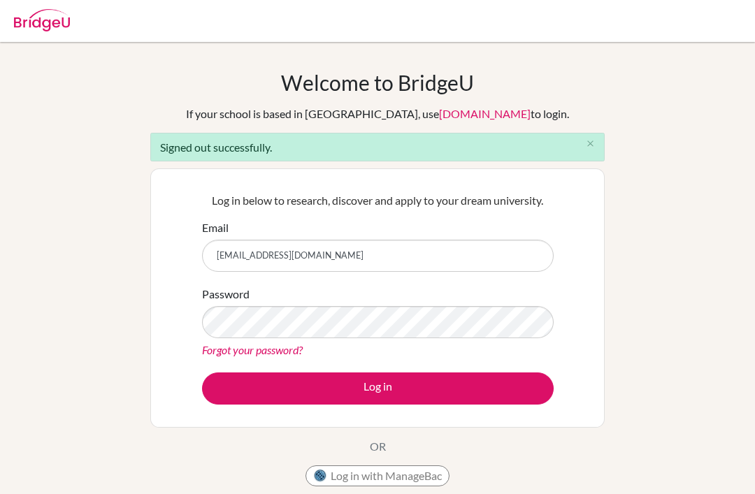 The image size is (755, 494). What do you see at coordinates (377, 389) in the screenshot?
I see `button: Log in` at bounding box center [377, 389].